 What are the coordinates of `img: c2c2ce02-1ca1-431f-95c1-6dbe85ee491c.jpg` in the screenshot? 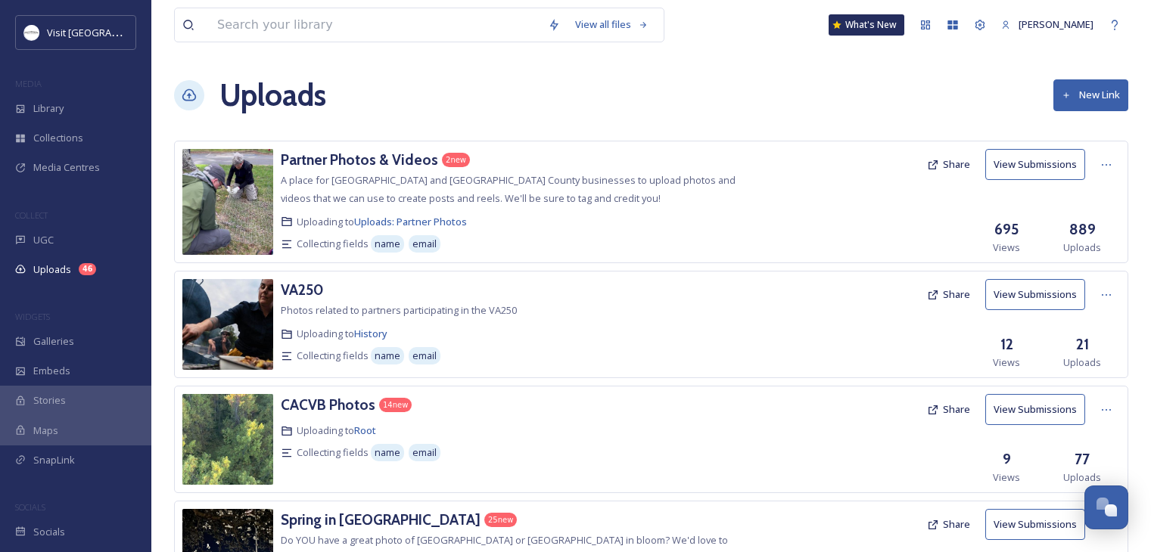 It's located at (228, 440).